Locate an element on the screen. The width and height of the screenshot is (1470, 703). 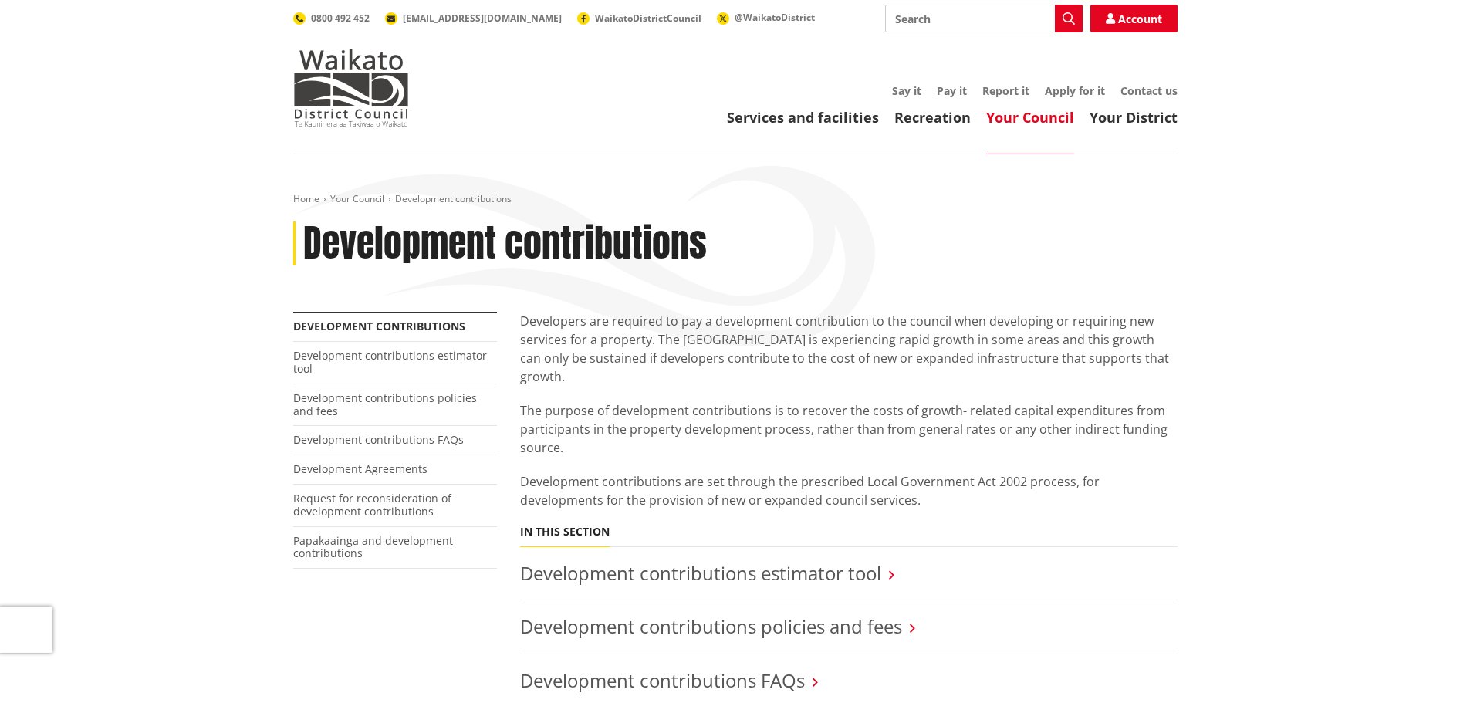
a: Contact us is located at coordinates (1149, 90).